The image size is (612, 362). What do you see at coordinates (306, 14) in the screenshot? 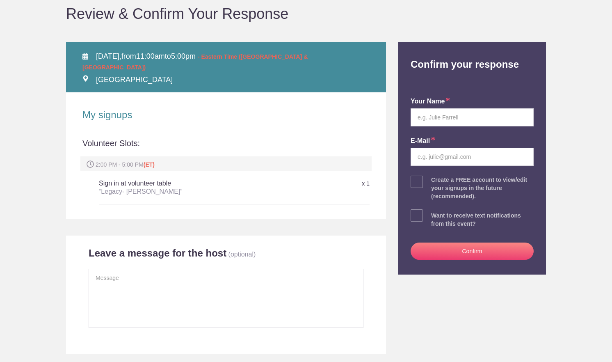
I see `h1: Review & Confirm Your Response` at bounding box center [306, 14].